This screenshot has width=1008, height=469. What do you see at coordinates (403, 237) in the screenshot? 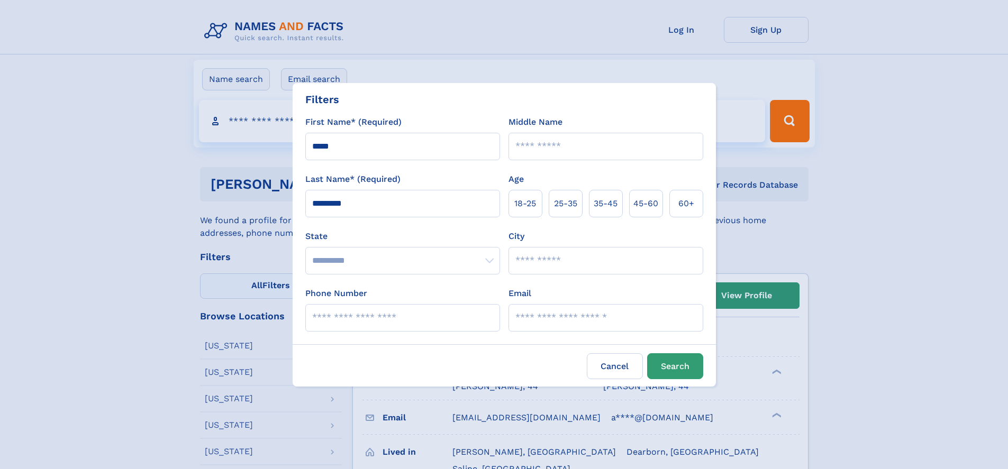
I see `label: State` at bounding box center [403, 237].